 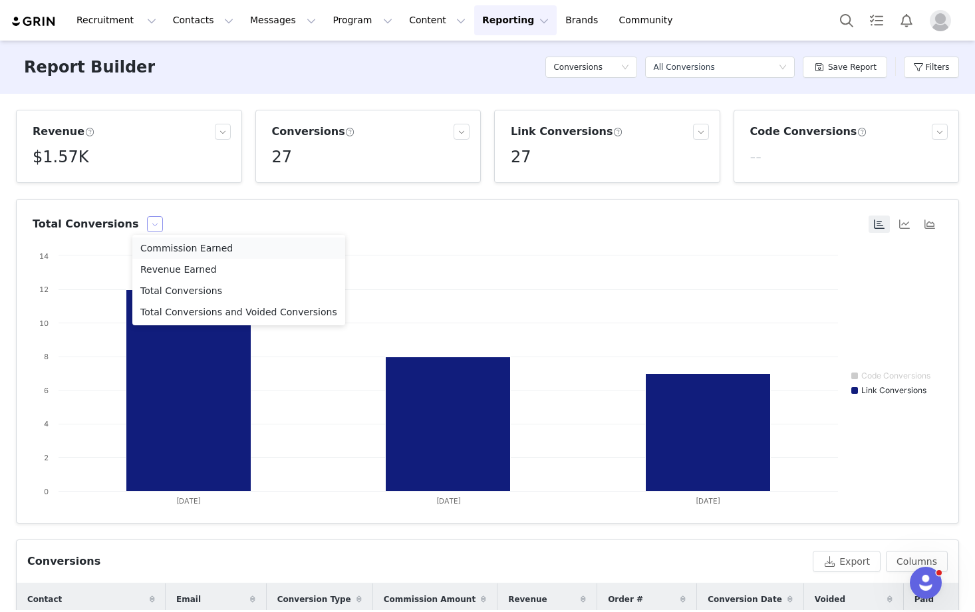 What do you see at coordinates (313, 132) in the screenshot?
I see `h3: Conversions` at bounding box center [313, 132].